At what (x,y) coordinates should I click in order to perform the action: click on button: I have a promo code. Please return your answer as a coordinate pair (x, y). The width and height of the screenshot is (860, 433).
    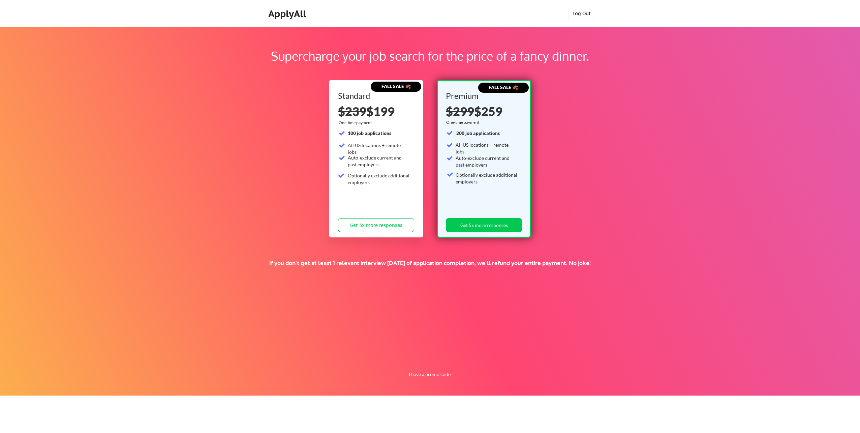
    Looking at the image, I should click on (429, 374).